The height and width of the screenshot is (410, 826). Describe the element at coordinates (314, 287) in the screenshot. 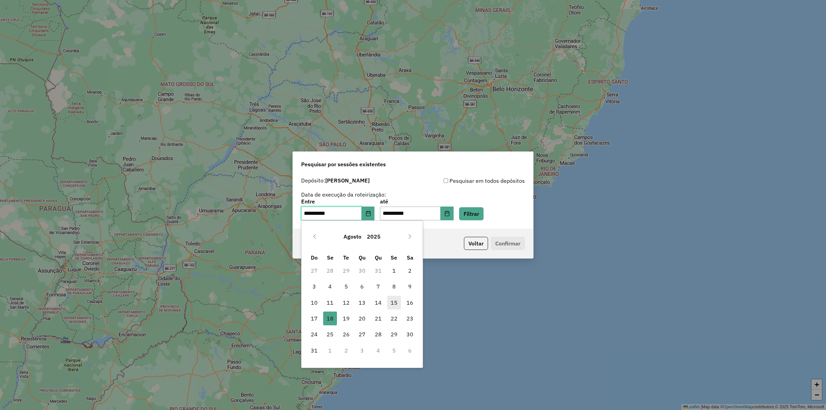

I see `span: 3` at that location.